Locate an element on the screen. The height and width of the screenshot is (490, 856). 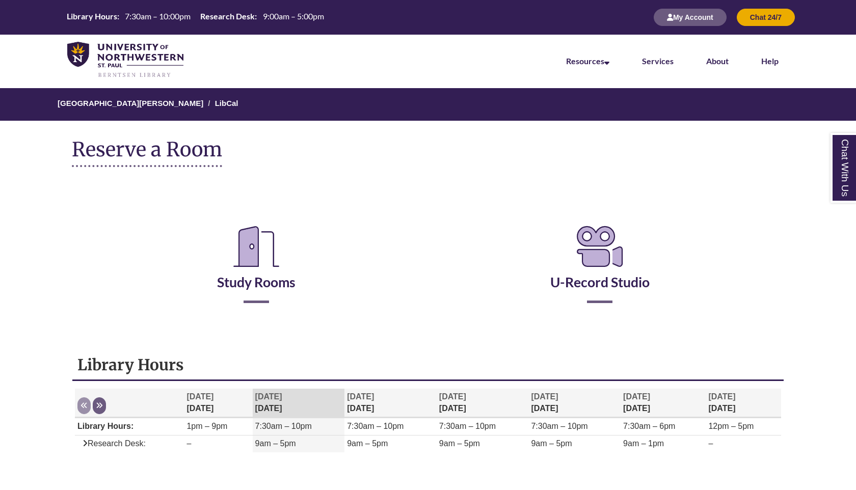
th: Library Hours: is located at coordinates (92, 16).